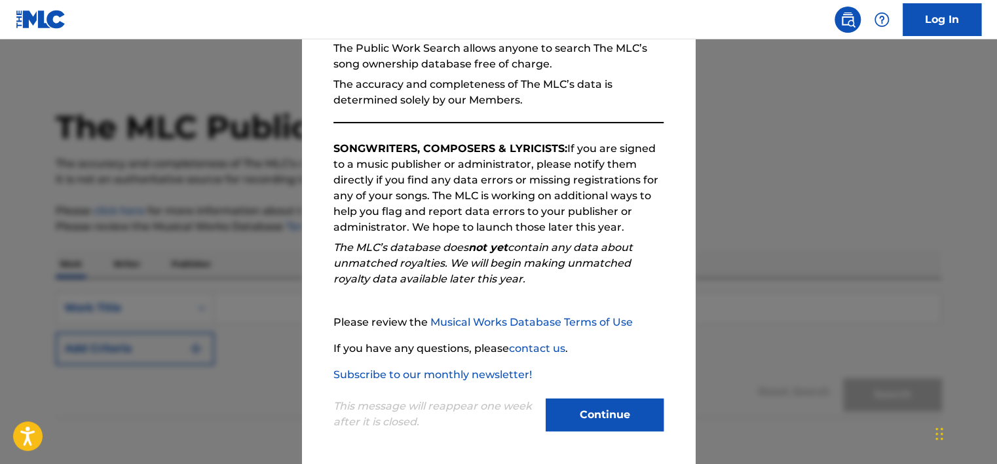  What do you see at coordinates (432, 374) in the screenshot?
I see `a: Subscribe to our monthly newsletter!` at bounding box center [432, 374].